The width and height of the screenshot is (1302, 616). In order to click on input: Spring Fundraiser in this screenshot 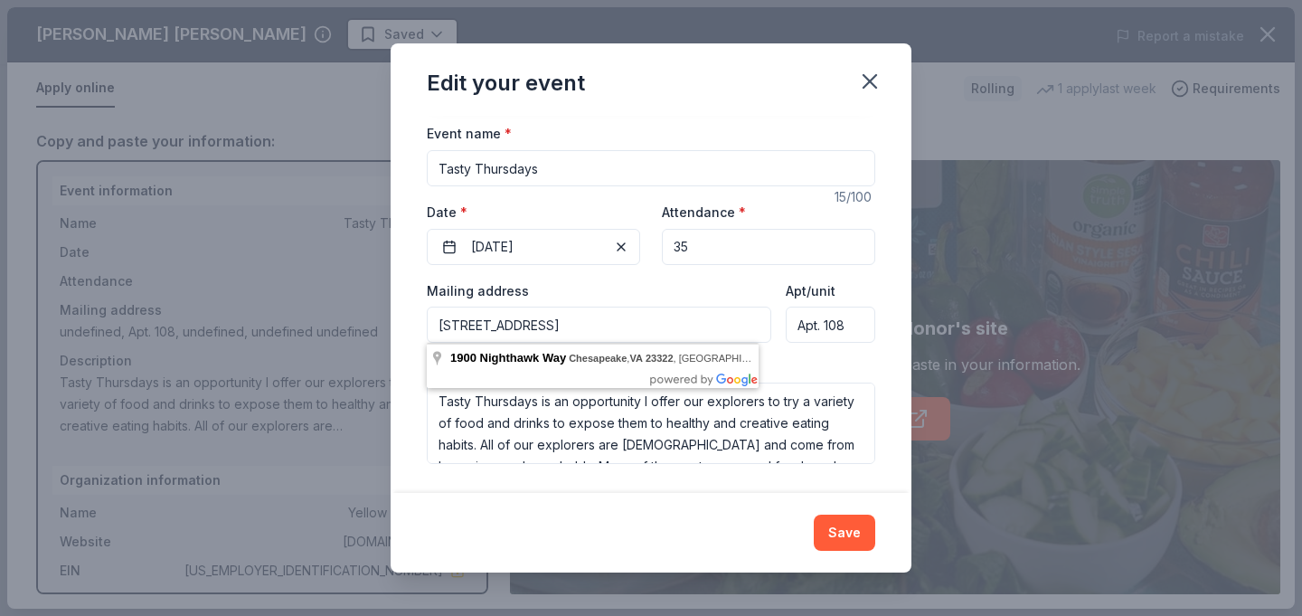, I will do `click(651, 168)`.